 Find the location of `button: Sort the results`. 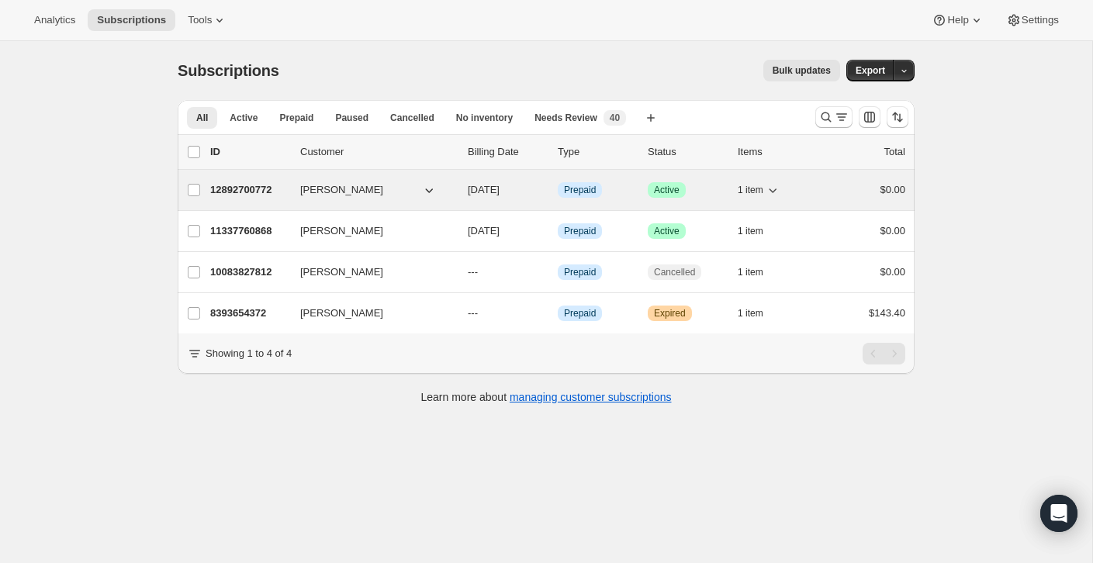

button: Sort the results is located at coordinates (898, 117).